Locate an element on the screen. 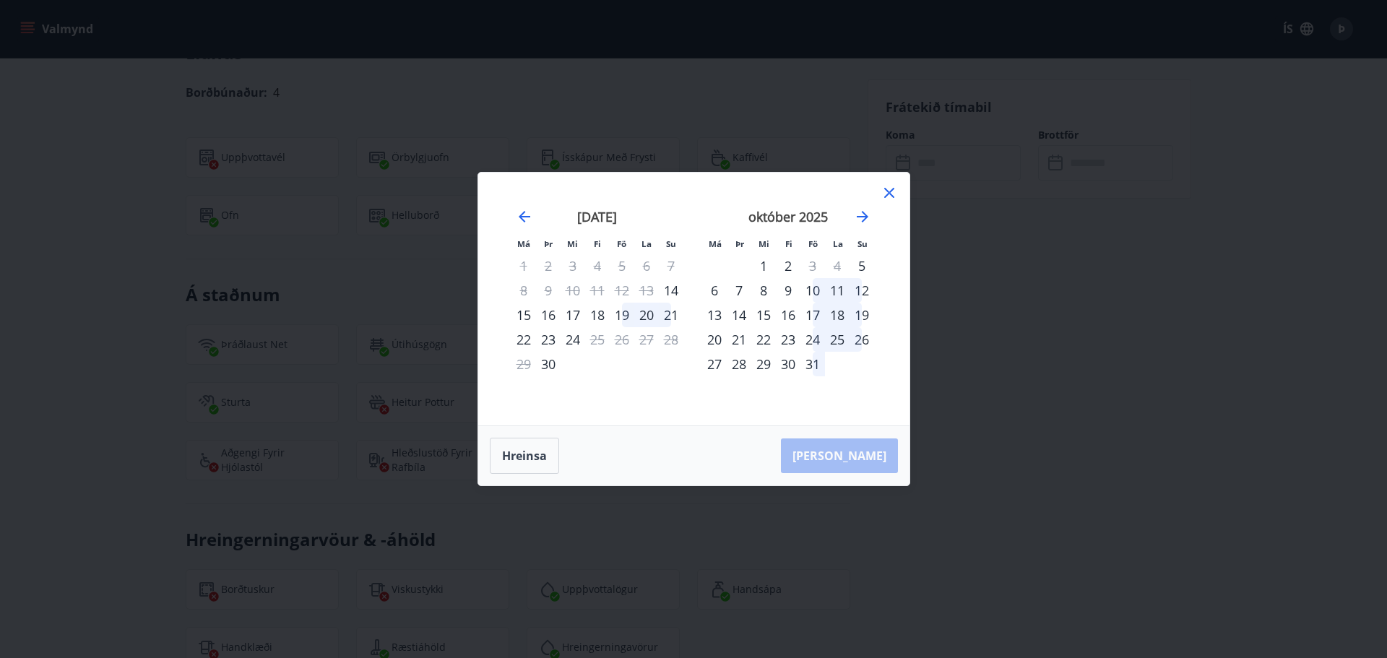 The width and height of the screenshot is (1387, 658). td: Choose mánudagur, 6. október 2025 as your check-in date. It’s available. is located at coordinates (715, 290).